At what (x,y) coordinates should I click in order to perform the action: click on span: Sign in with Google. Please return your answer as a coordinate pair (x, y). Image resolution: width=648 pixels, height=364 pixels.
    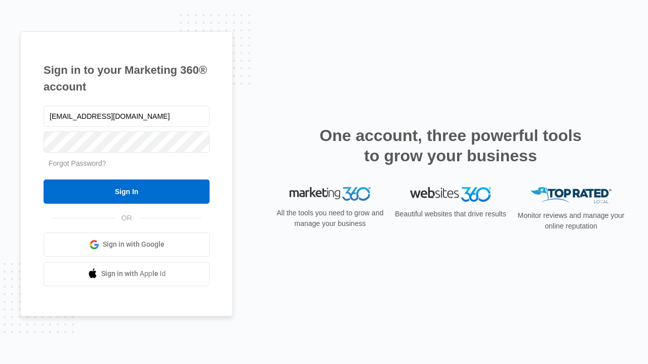
    Looking at the image, I should click on (134, 244).